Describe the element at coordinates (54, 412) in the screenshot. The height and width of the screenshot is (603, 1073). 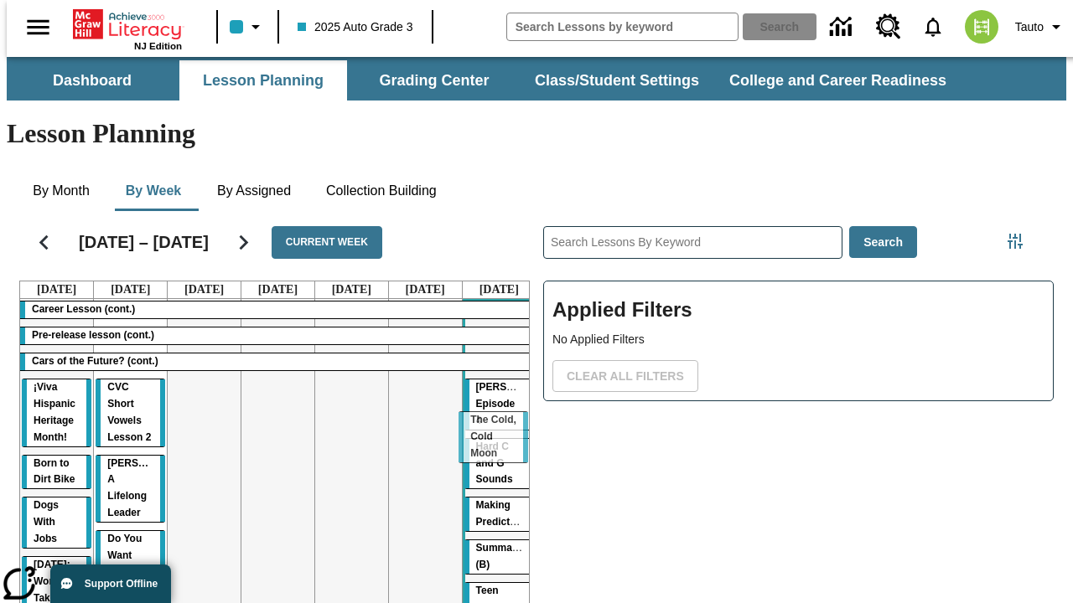
I see `span: ¡Viva Hispanic Heritage Month!` at that location.